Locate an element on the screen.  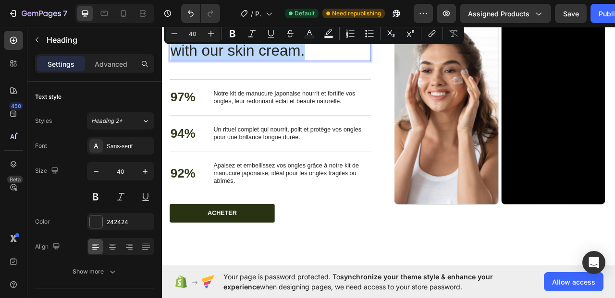
div: Open Intercom Messenger is located at coordinates (593, 263).